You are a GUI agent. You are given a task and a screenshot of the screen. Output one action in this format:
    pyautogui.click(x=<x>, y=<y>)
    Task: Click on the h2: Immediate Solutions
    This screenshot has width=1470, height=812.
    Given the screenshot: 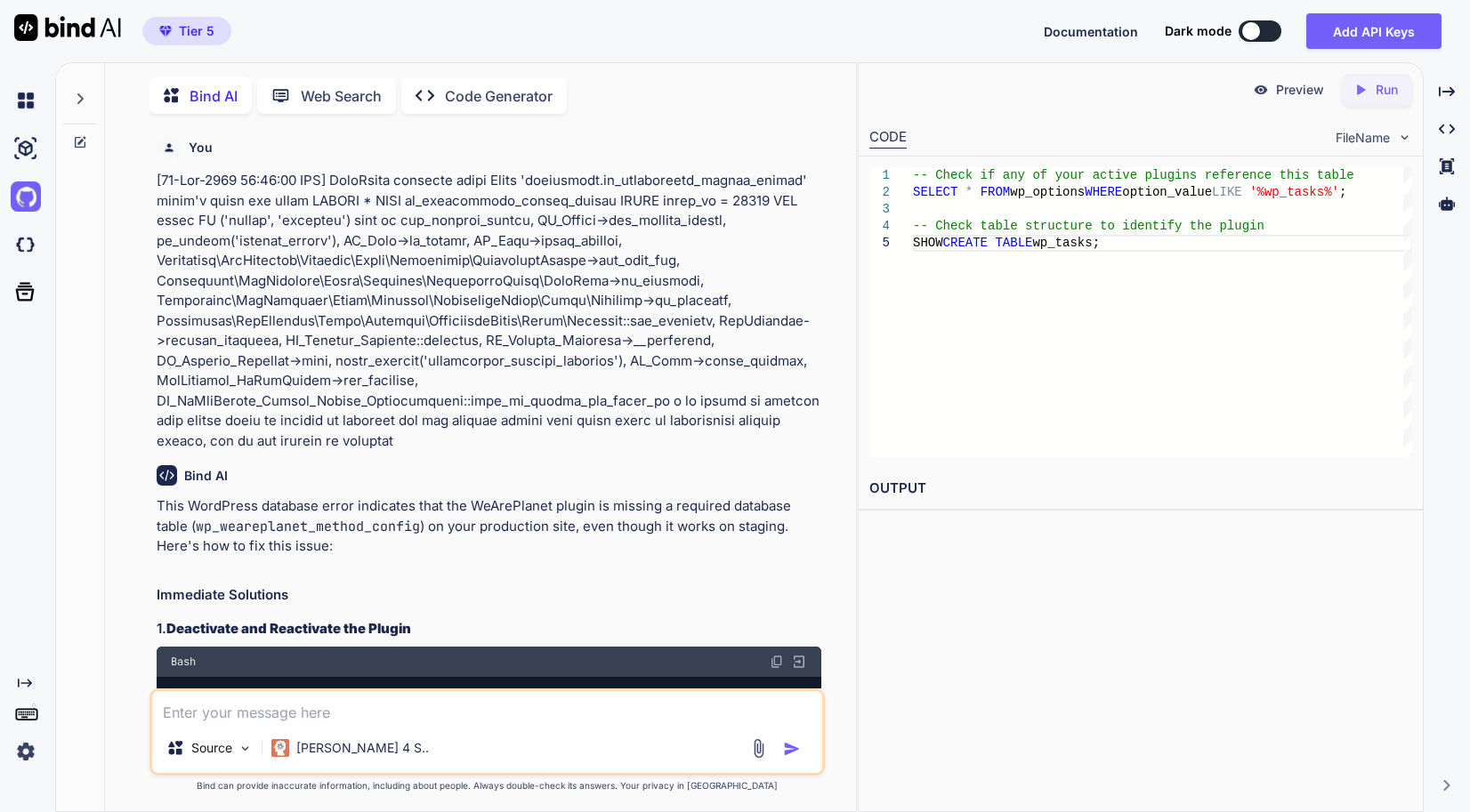 What is the action you would take?
    pyautogui.click(x=488, y=595)
    